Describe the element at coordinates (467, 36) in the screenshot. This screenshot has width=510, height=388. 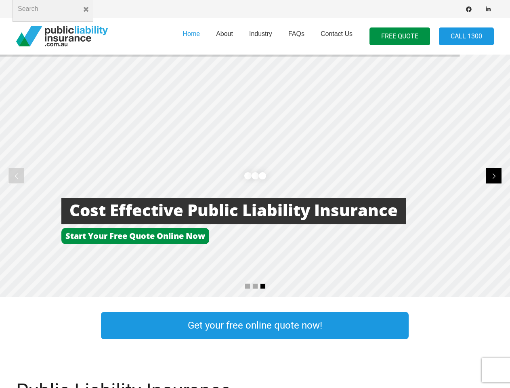
I see `a: Call 1300` at that location.